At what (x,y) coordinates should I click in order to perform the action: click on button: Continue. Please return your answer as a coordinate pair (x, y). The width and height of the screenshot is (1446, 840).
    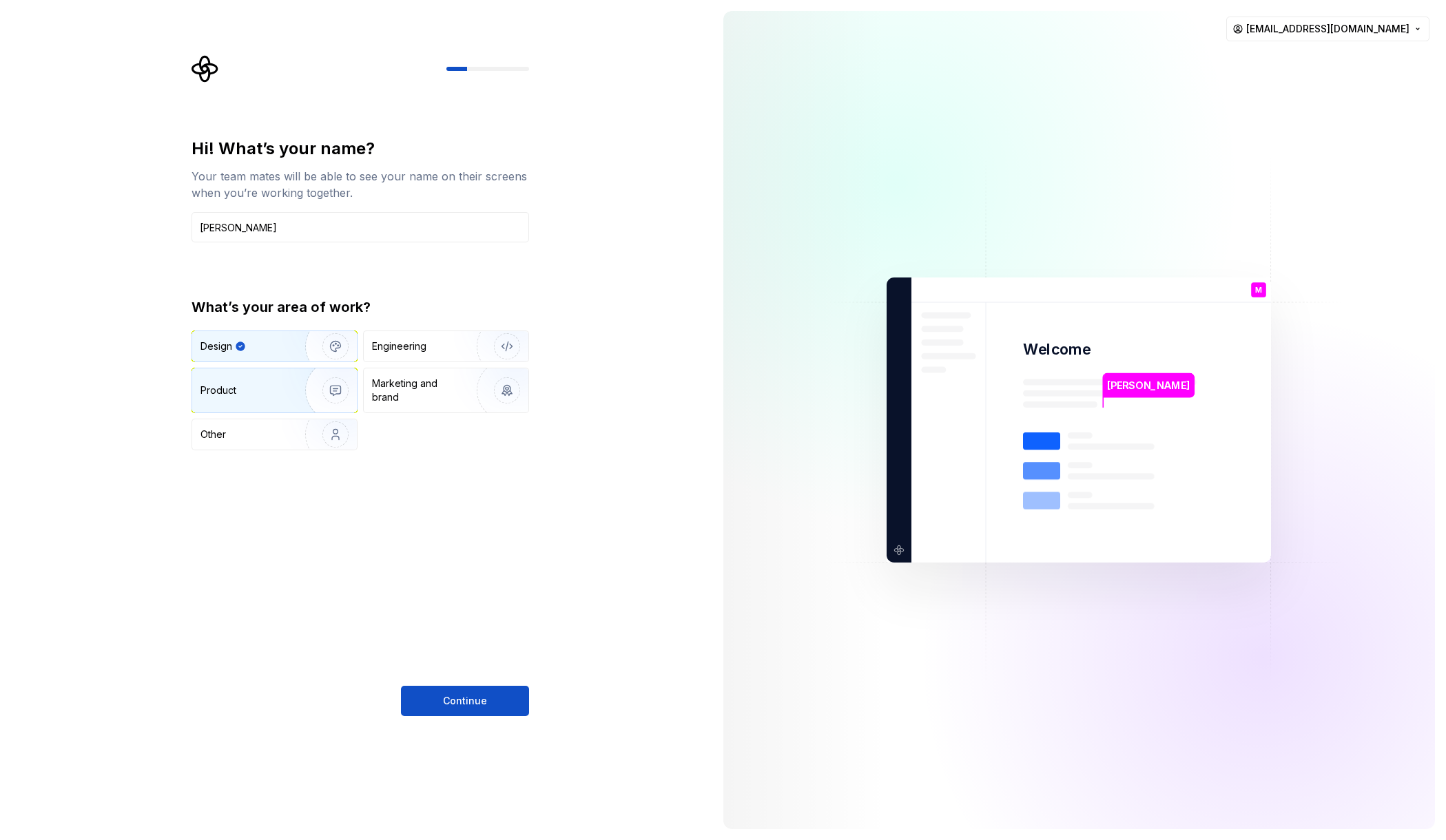
    Looking at the image, I should click on (465, 702).